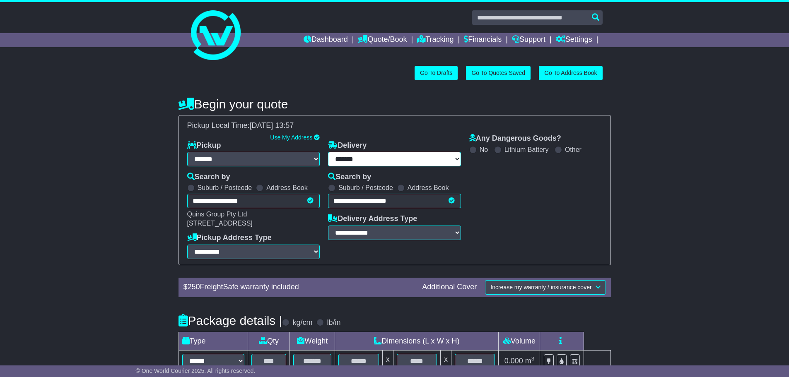 The width and height of the screenshot is (789, 377). What do you see at coordinates (484, 150) in the screenshot?
I see `label: No` at bounding box center [484, 150].